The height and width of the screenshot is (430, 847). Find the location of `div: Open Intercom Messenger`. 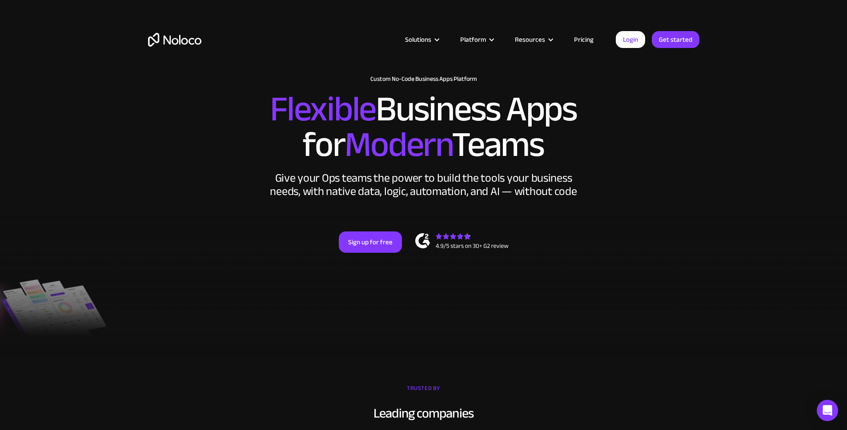

div: Open Intercom Messenger is located at coordinates (827, 411).